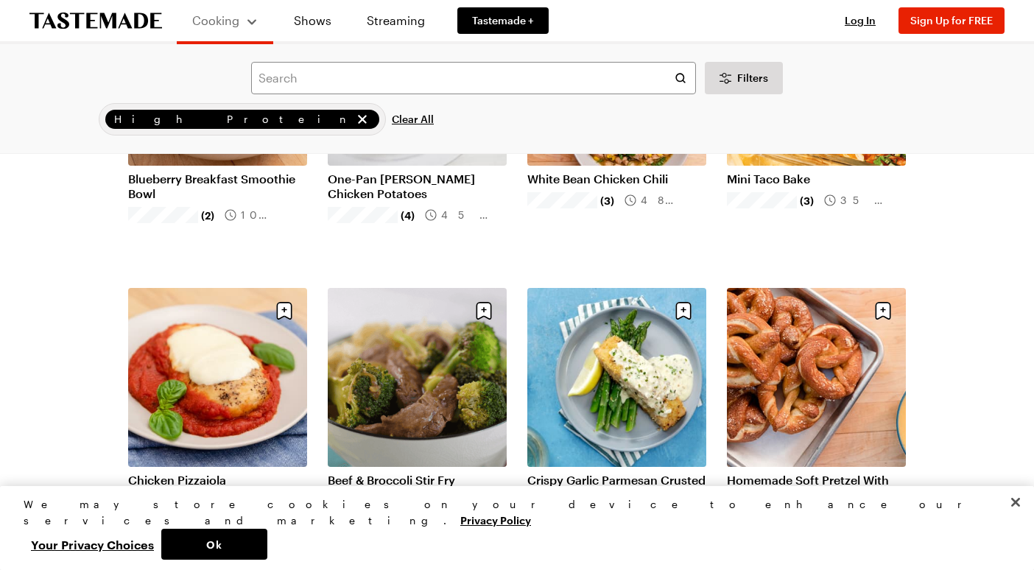 The image size is (1034, 570). I want to click on button: Clear All, so click(412, 119).